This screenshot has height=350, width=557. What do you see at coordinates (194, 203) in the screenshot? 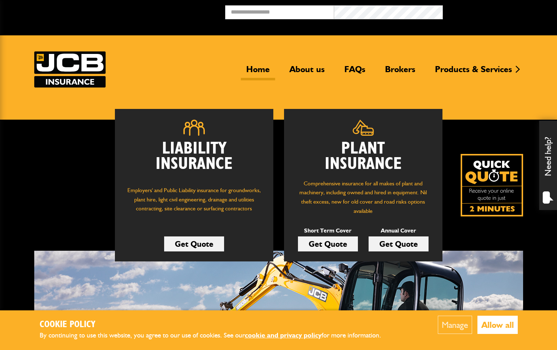
I see `p: Employers' and Public Liability insurance for groundworks, plant hire, light civil engineering, d...` at bounding box center [194, 203].